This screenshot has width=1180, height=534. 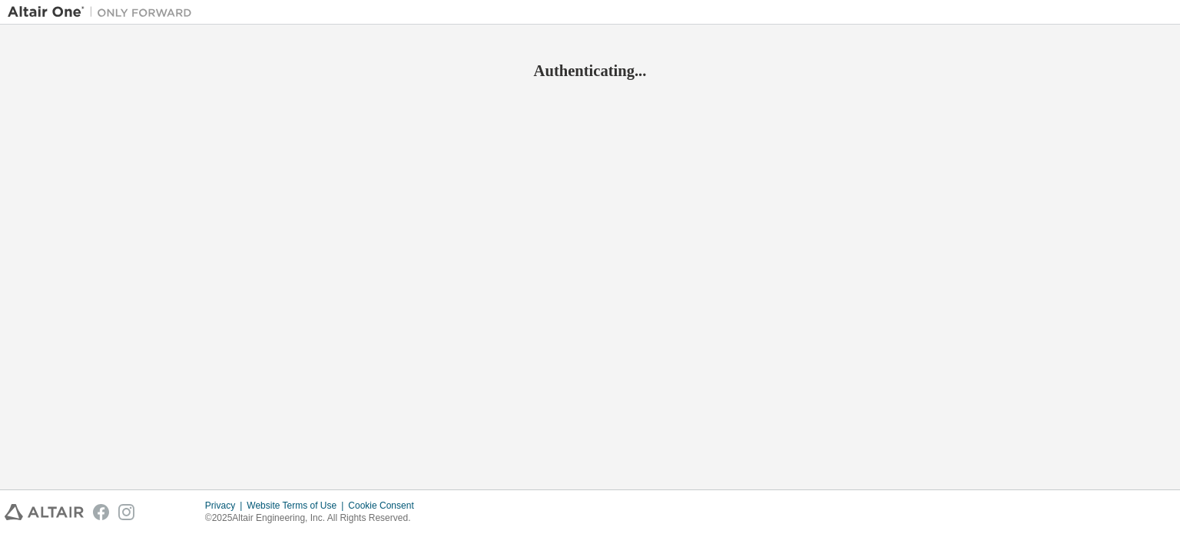 I want to click on div: Cookie Consent, so click(x=385, y=505).